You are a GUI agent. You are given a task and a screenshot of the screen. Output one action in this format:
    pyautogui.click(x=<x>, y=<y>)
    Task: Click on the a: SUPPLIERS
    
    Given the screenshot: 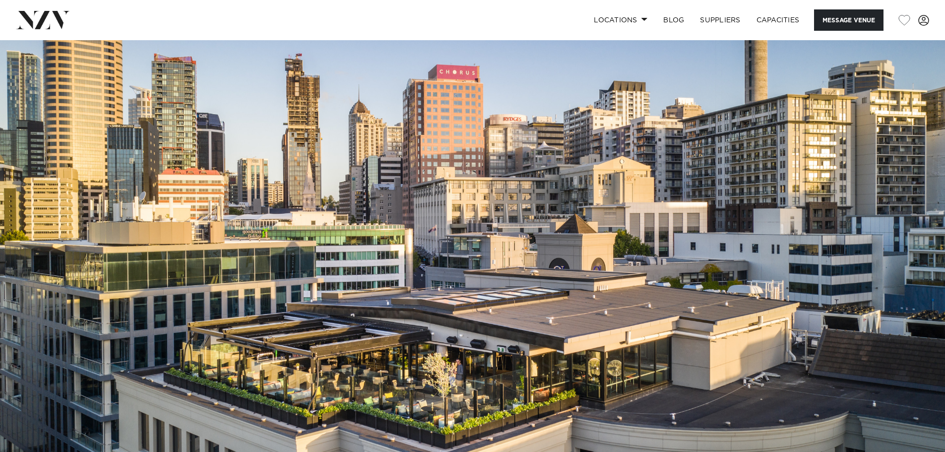 What is the action you would take?
    pyautogui.click(x=720, y=20)
    